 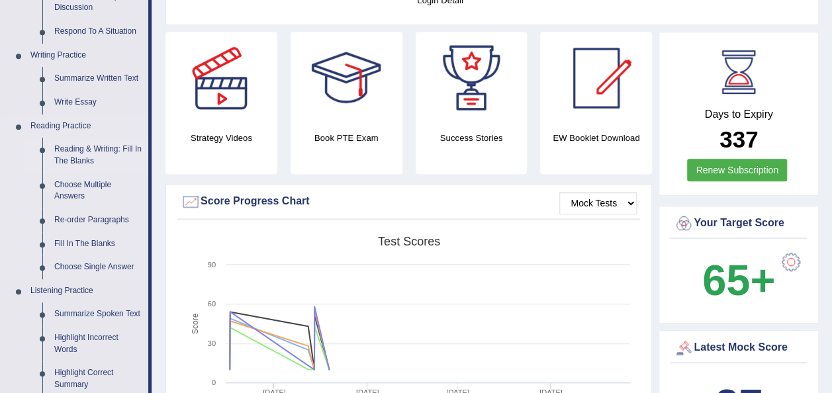 I want to click on h4: EW Booklet Download, so click(x=596, y=138).